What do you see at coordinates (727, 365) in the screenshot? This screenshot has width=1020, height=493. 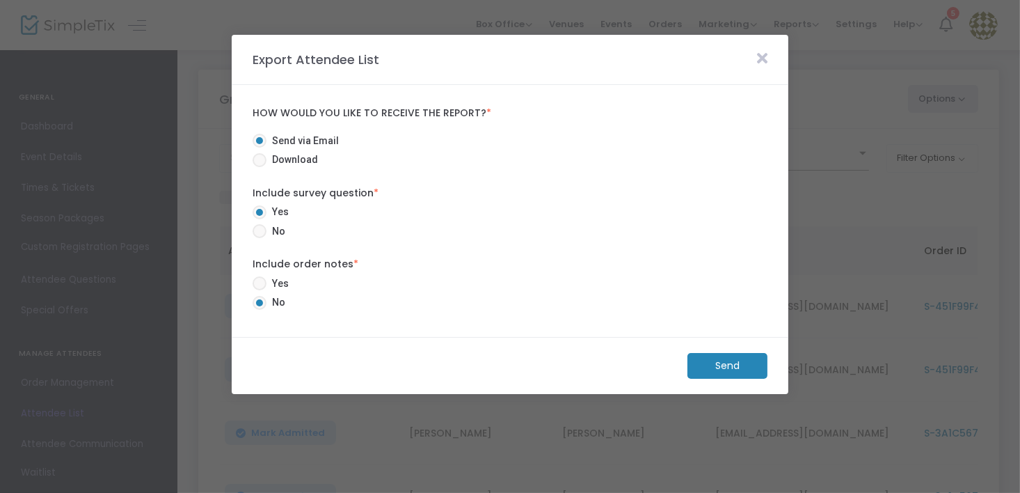 I see `m-button: Send` at bounding box center [727, 365].